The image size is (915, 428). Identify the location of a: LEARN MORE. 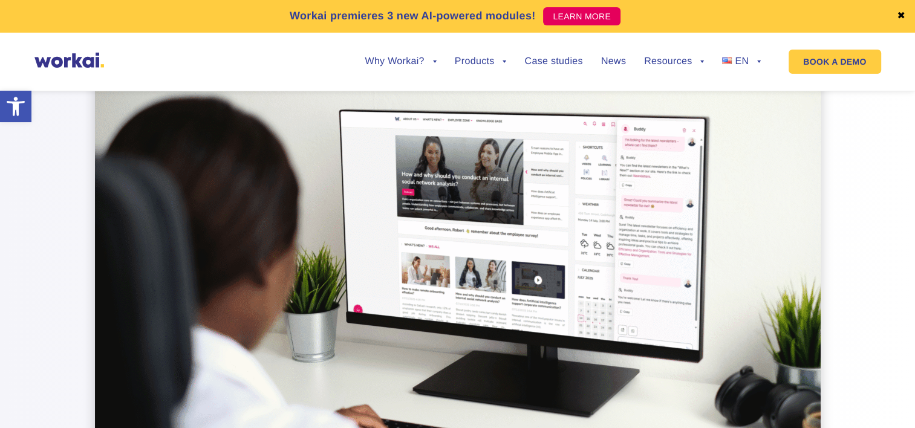
(582, 16).